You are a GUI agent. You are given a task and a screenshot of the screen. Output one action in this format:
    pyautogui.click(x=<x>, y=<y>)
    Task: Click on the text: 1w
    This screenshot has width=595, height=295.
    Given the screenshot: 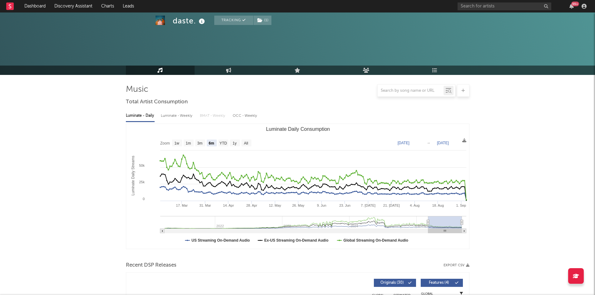 What is the action you would take?
    pyautogui.click(x=177, y=143)
    